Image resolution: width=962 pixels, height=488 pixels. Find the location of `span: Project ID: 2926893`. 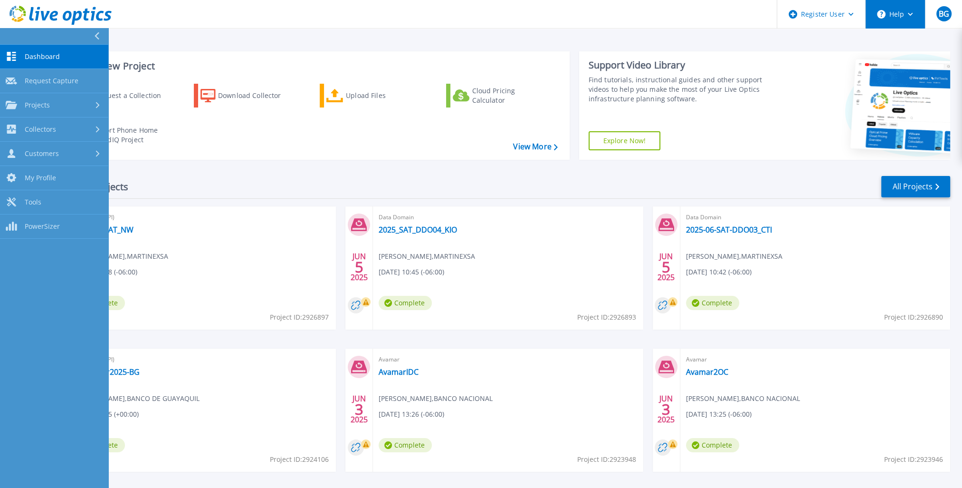

span: Project ID: 2926893 is located at coordinates (607, 317).